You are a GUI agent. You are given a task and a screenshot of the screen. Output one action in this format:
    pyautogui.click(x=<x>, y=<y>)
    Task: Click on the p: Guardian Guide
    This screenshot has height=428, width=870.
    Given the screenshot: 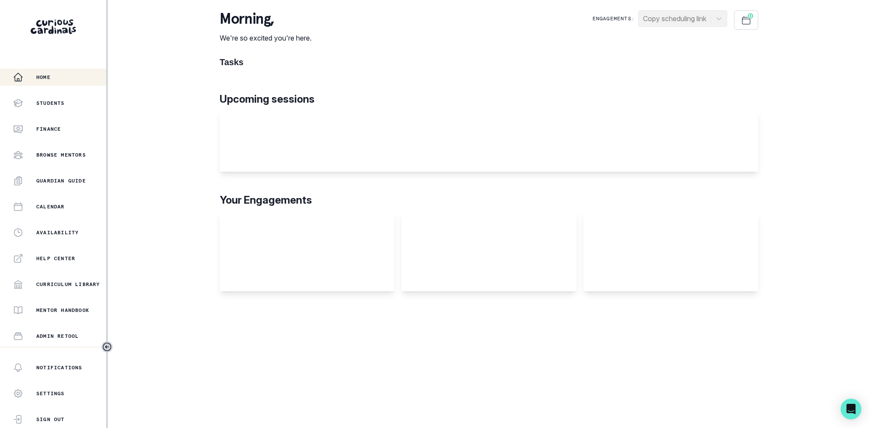 What is the action you would take?
    pyautogui.click(x=61, y=181)
    